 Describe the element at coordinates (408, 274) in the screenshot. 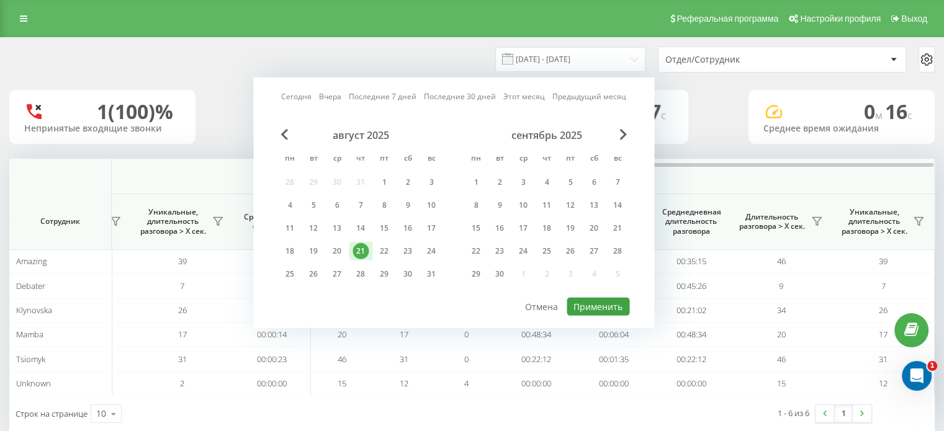

I see `div: сб 30 авг. 2025 г.` at that location.